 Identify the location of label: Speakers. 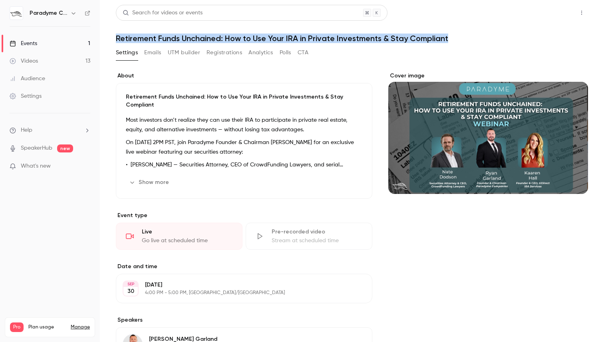
(244, 320).